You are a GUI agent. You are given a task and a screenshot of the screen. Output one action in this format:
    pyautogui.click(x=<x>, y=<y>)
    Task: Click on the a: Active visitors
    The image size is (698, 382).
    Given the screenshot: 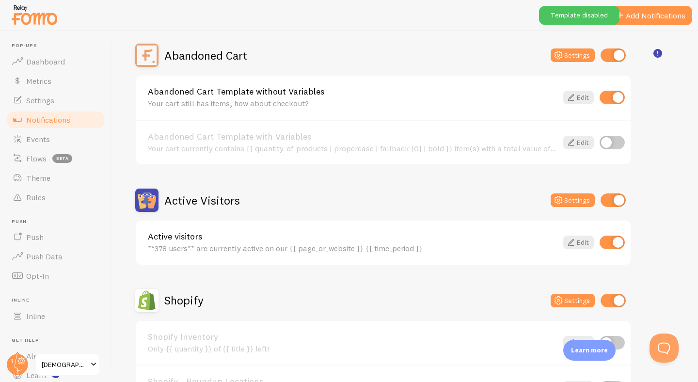 What is the action you would take?
    pyautogui.click(x=352, y=237)
    